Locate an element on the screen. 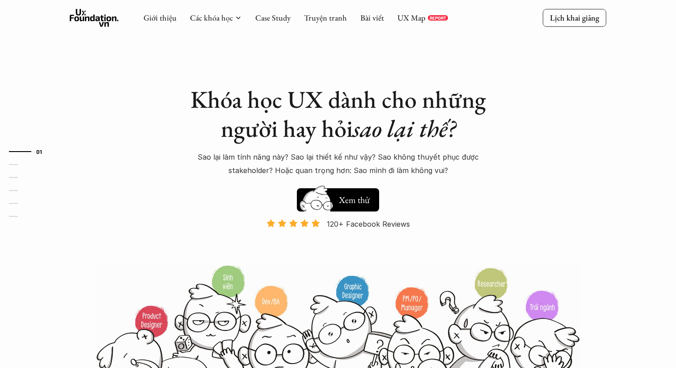 The width and height of the screenshot is (676, 368). a: UX Map is located at coordinates (411, 17).